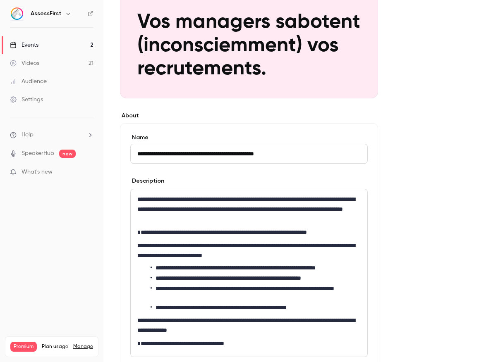 The height and width of the screenshot is (362, 479). Describe the element at coordinates (38, 153) in the screenshot. I see `a: SpeakerHub` at that location.